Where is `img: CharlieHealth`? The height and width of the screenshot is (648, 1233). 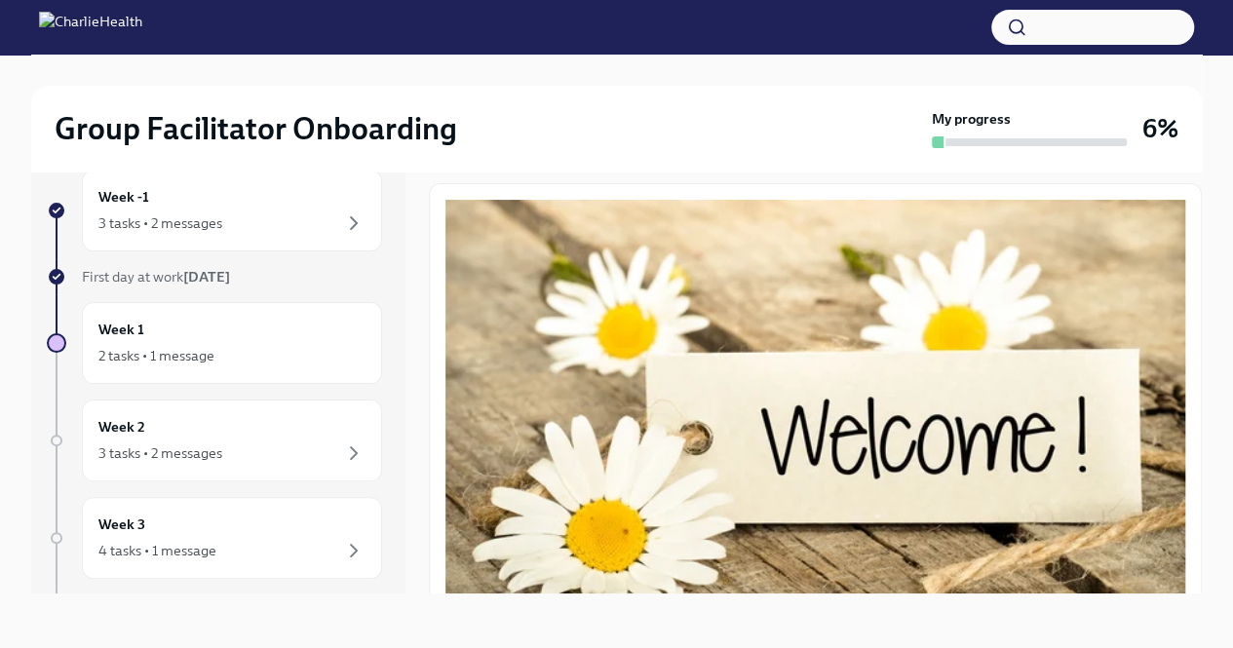 img: CharlieHealth is located at coordinates (91, 27).